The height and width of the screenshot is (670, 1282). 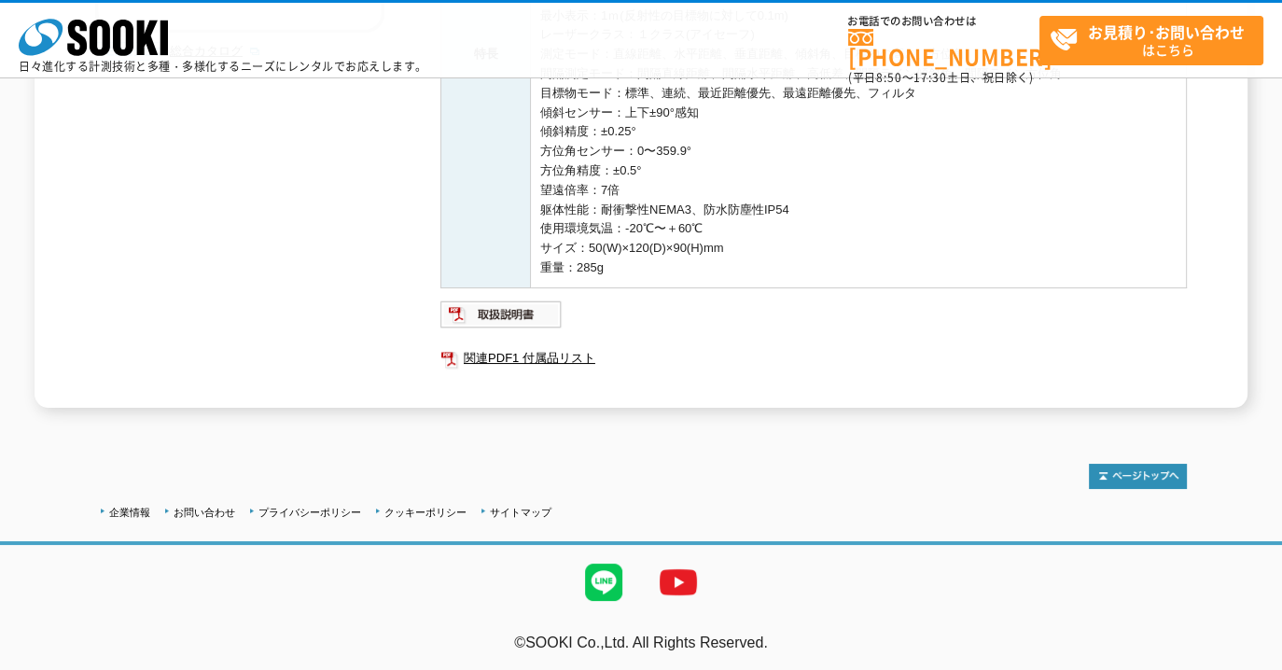 I want to click on a: 関連PDF1 付属品リスト, so click(x=813, y=358).